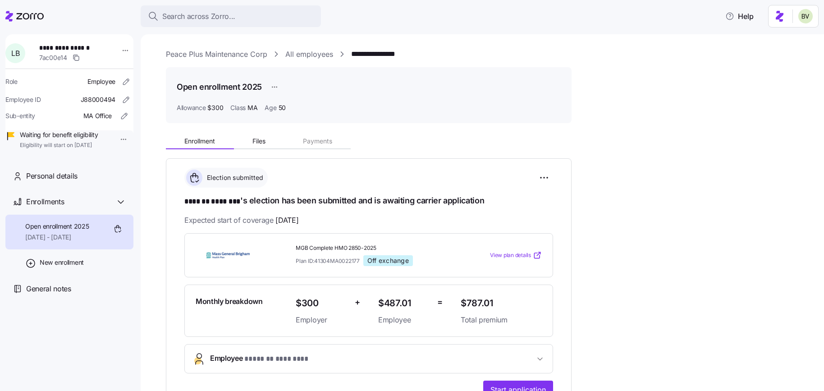 The image size is (824, 391). I want to click on span: Expected start of coverage, so click(241, 220).